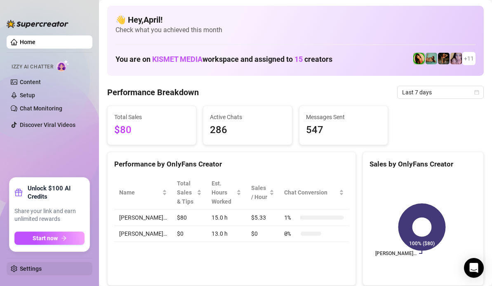  What do you see at coordinates (314, 192) in the screenshot?
I see `th: Chat Conversion` at bounding box center [314, 192].